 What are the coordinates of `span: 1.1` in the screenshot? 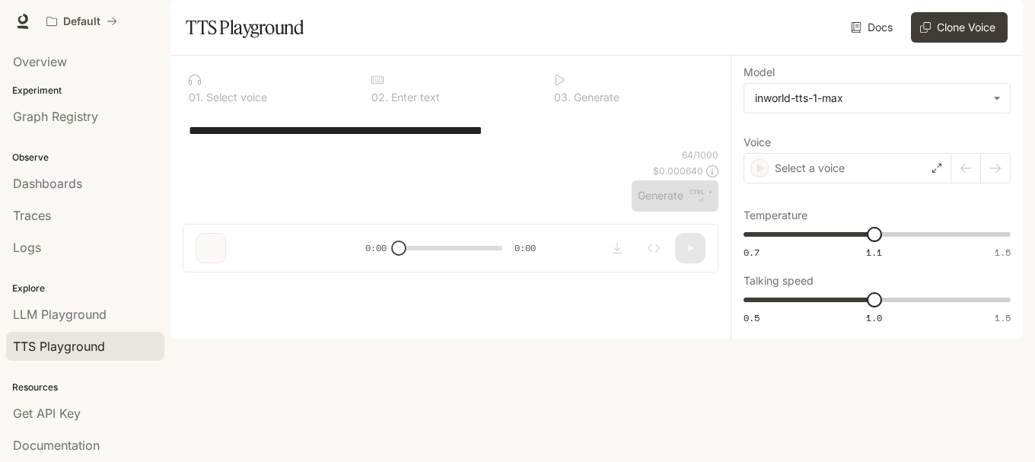 It's located at (873, 252).